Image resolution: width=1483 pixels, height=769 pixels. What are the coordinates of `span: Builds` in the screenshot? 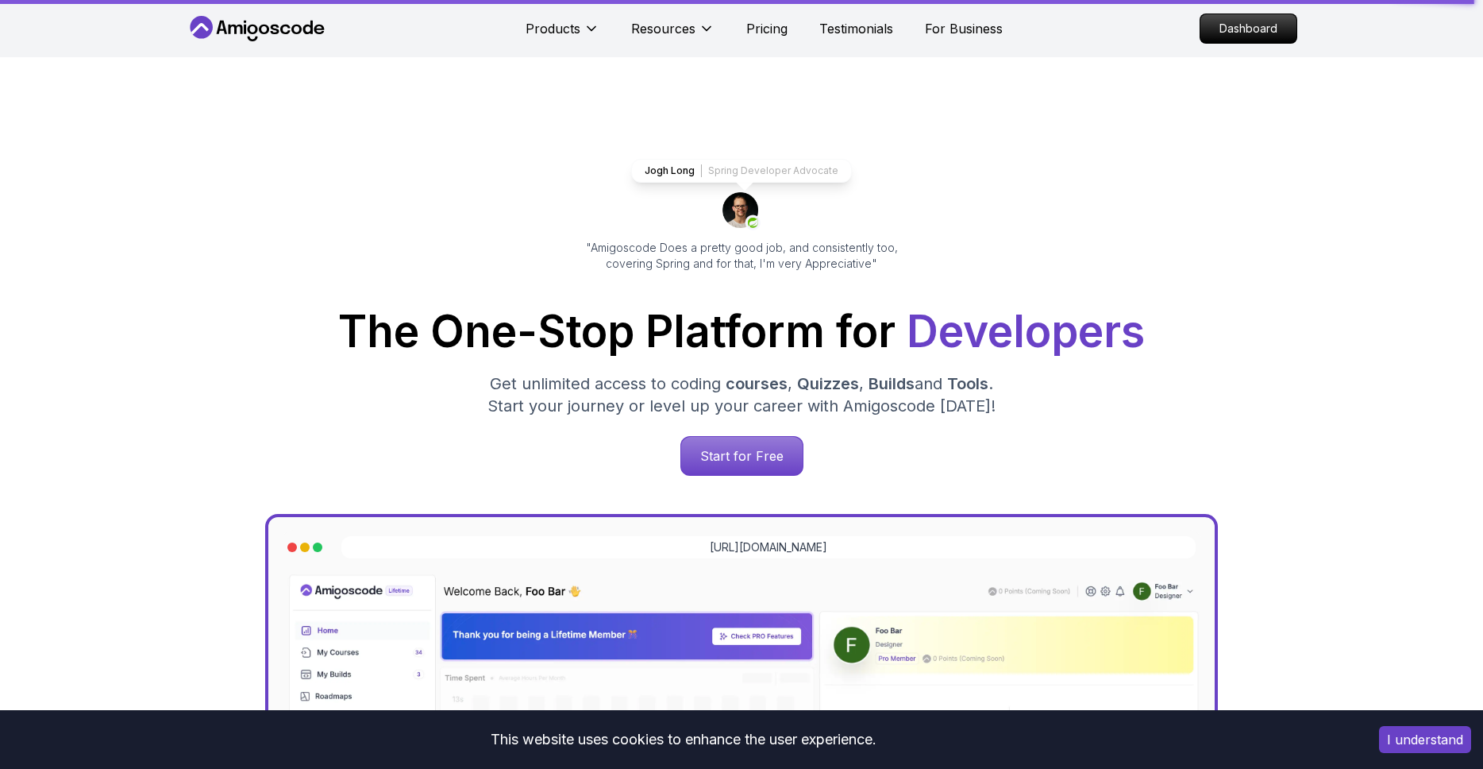 It's located at (892, 383).